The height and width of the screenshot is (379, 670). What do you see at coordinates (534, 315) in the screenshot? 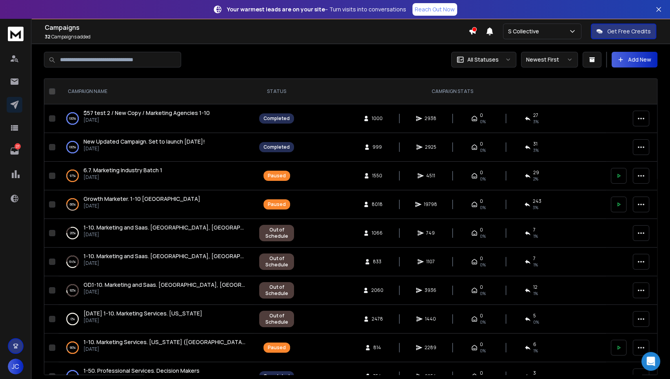
I see `span: 5` at bounding box center [534, 315].